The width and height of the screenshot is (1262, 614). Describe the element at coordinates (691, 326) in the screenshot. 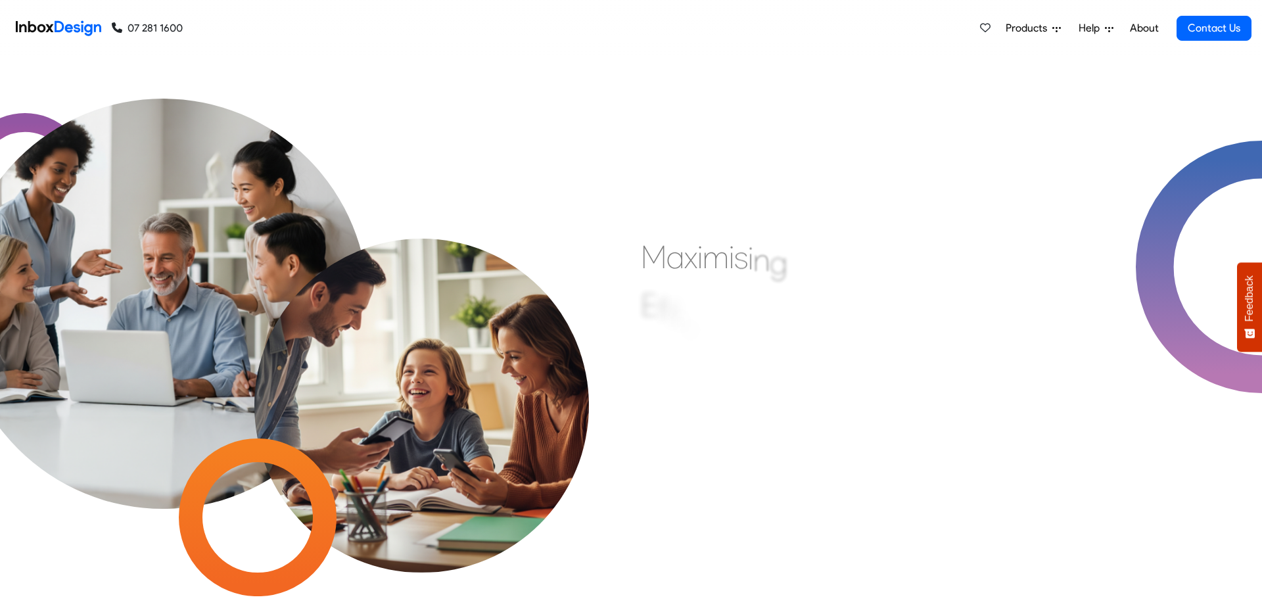

I see `div: c` at that location.